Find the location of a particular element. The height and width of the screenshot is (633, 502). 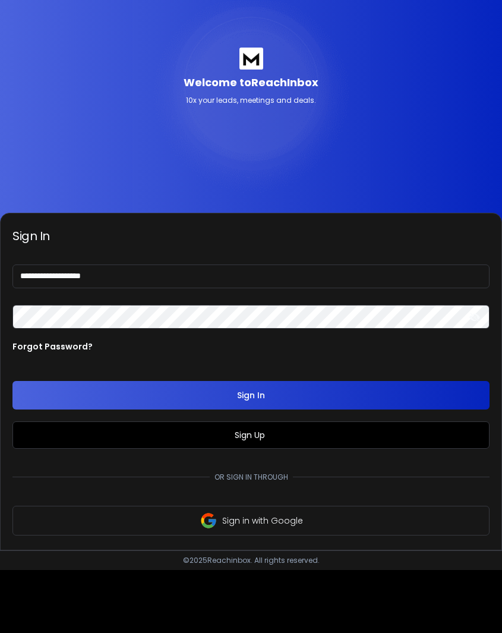

img: logo is located at coordinates (251, 58).